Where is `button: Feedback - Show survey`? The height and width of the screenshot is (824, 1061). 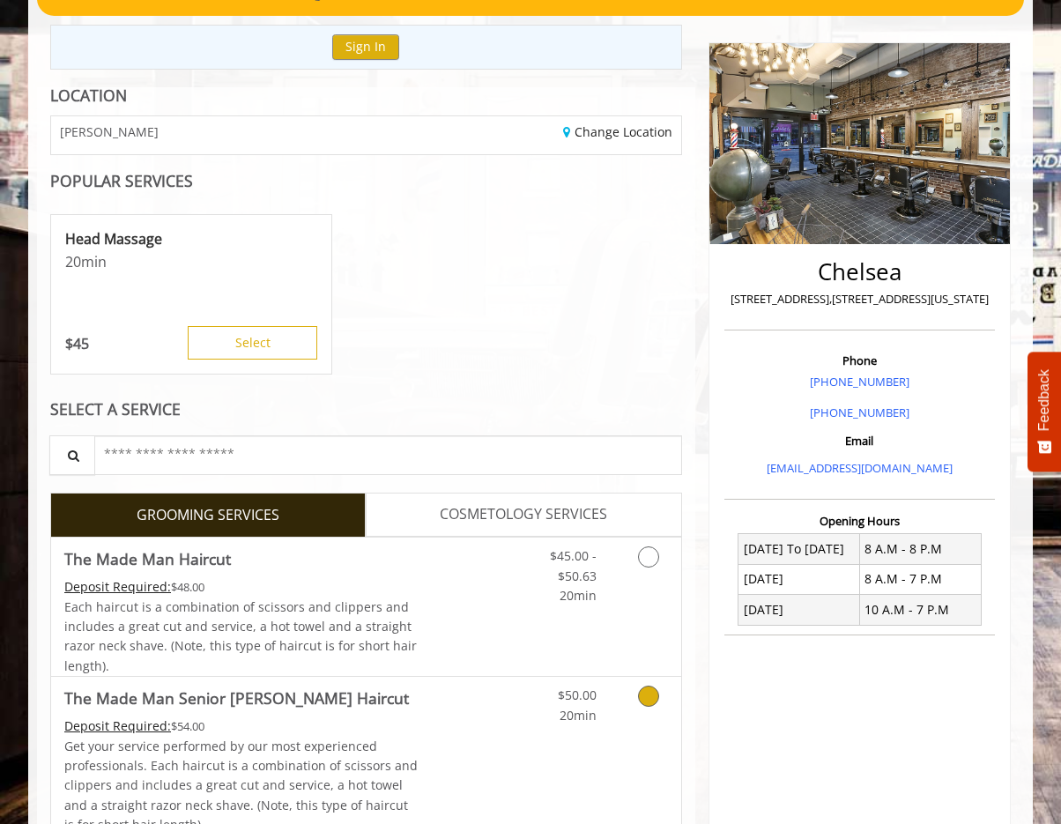
button: Feedback - Show survey is located at coordinates (1045, 412).